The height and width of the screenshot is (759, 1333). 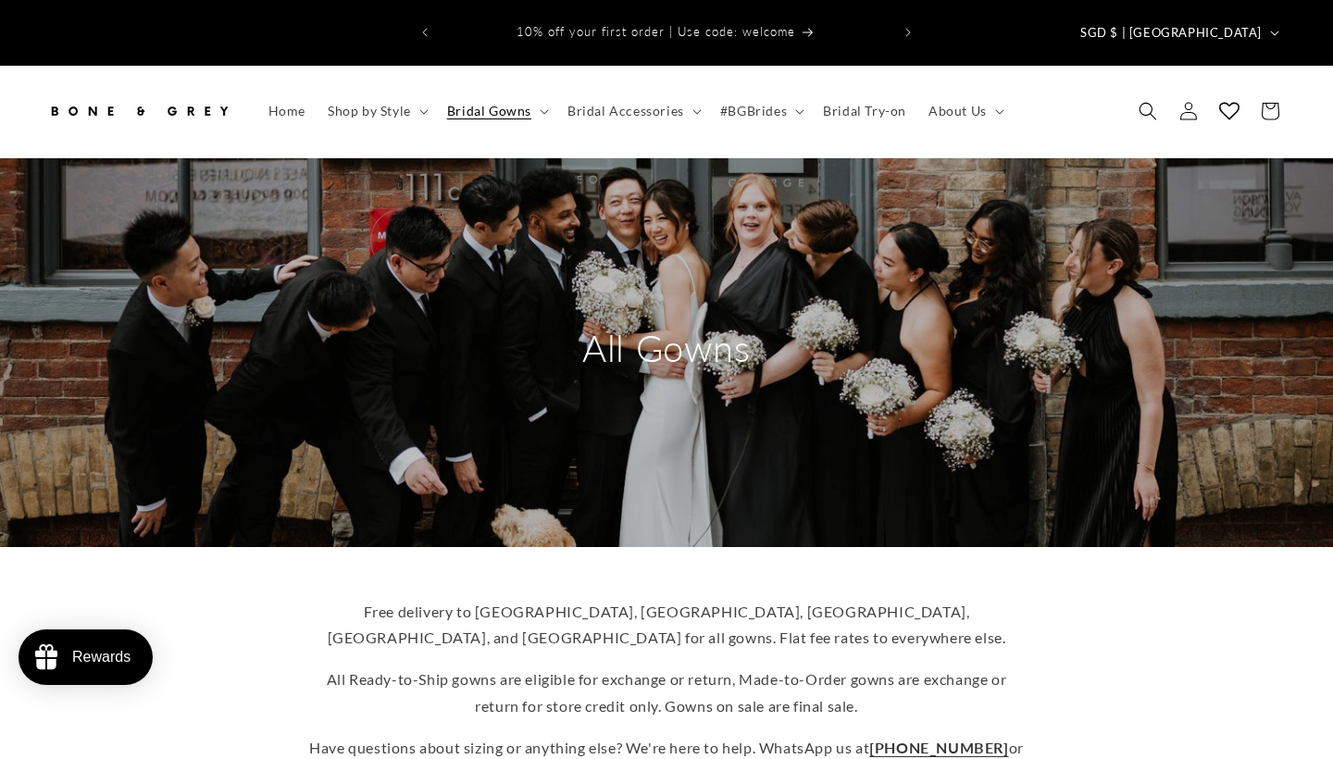 What do you see at coordinates (964, 111) in the screenshot?
I see `summary: About Us` at bounding box center [964, 111].